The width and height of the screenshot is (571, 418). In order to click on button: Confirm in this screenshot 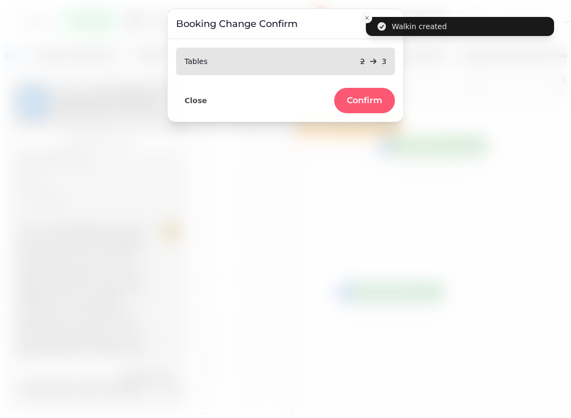, I will do `click(364, 100)`.